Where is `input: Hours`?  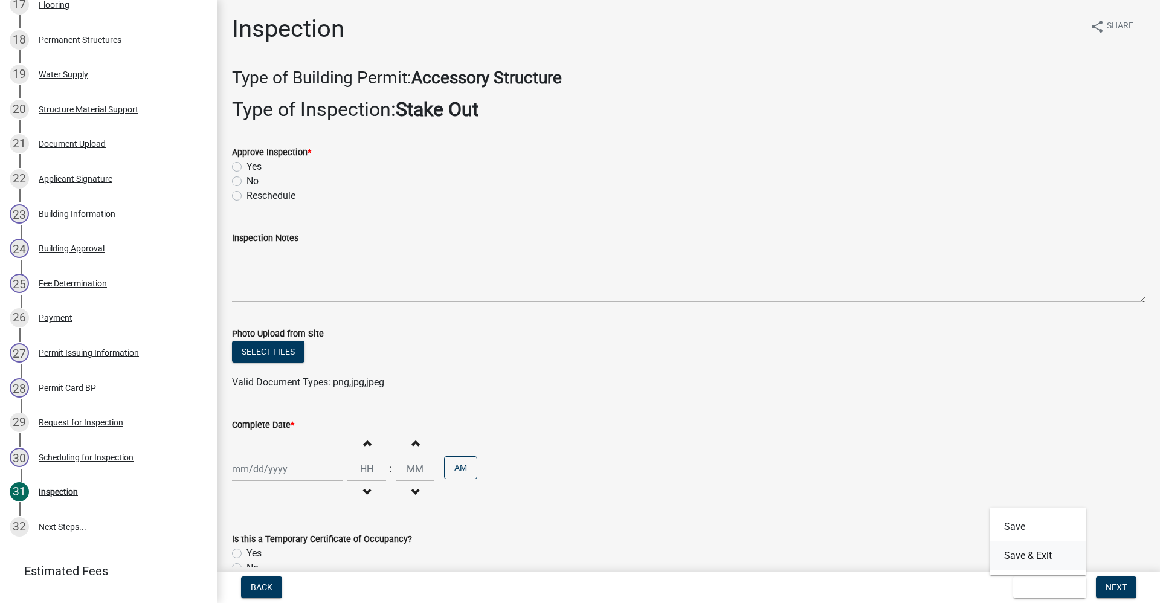
input: Hours is located at coordinates (367, 469).